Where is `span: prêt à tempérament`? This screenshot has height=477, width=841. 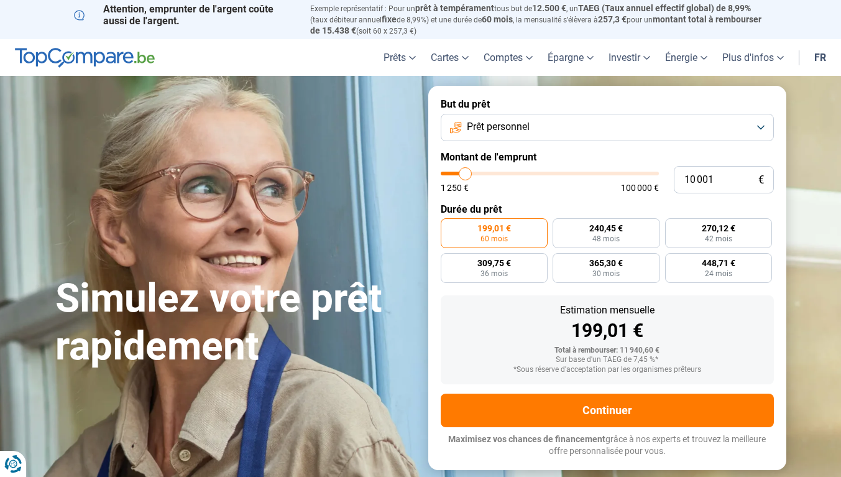
span: prêt à tempérament is located at coordinates (455, 8).